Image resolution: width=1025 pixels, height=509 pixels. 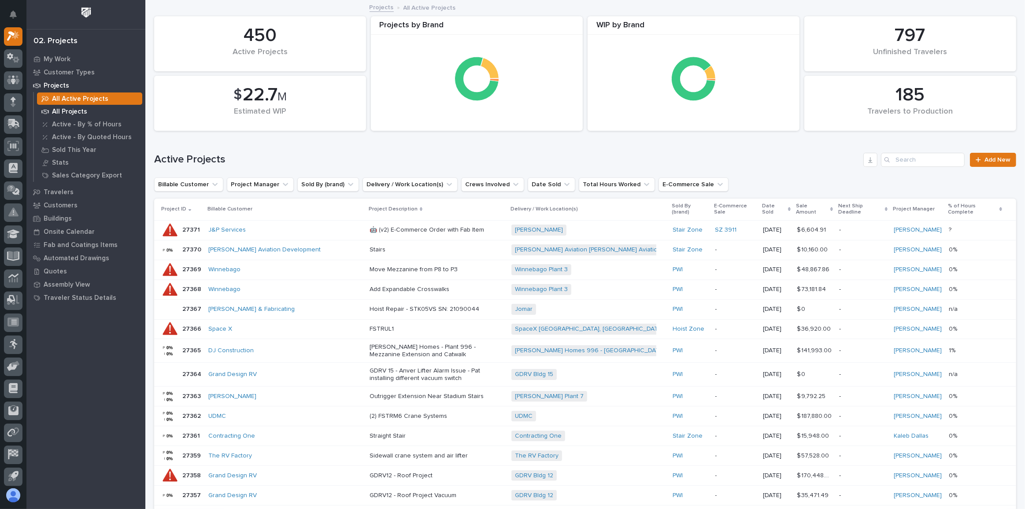 I want to click on a: Traveler Status Details, so click(x=86, y=298).